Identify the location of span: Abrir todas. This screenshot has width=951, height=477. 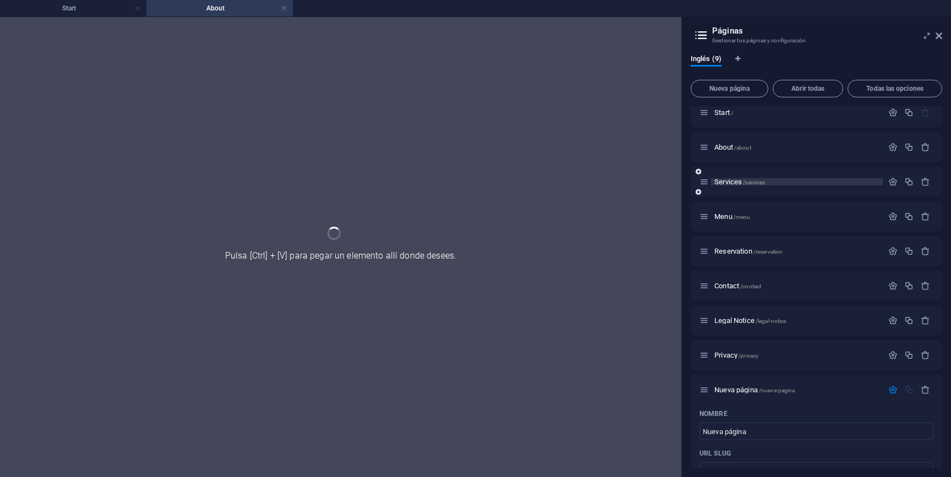
(808, 89).